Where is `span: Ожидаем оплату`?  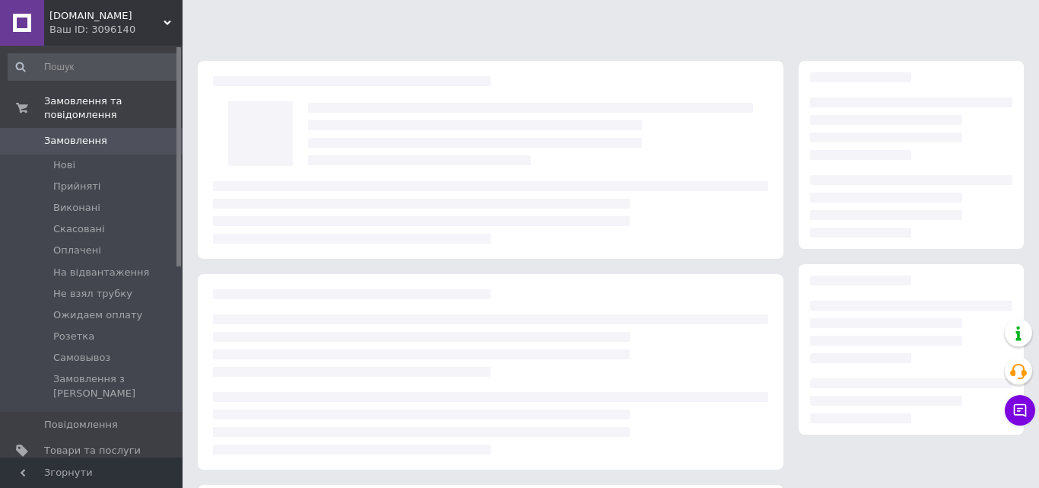
span: Ожидаем оплату is located at coordinates (97, 315).